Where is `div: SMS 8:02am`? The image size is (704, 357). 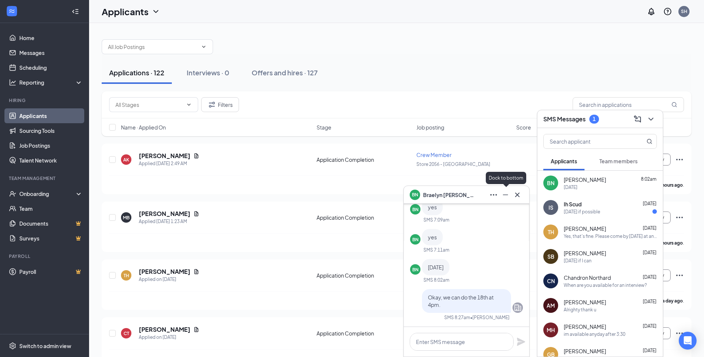
div: SMS 8:02am is located at coordinates (436, 280).